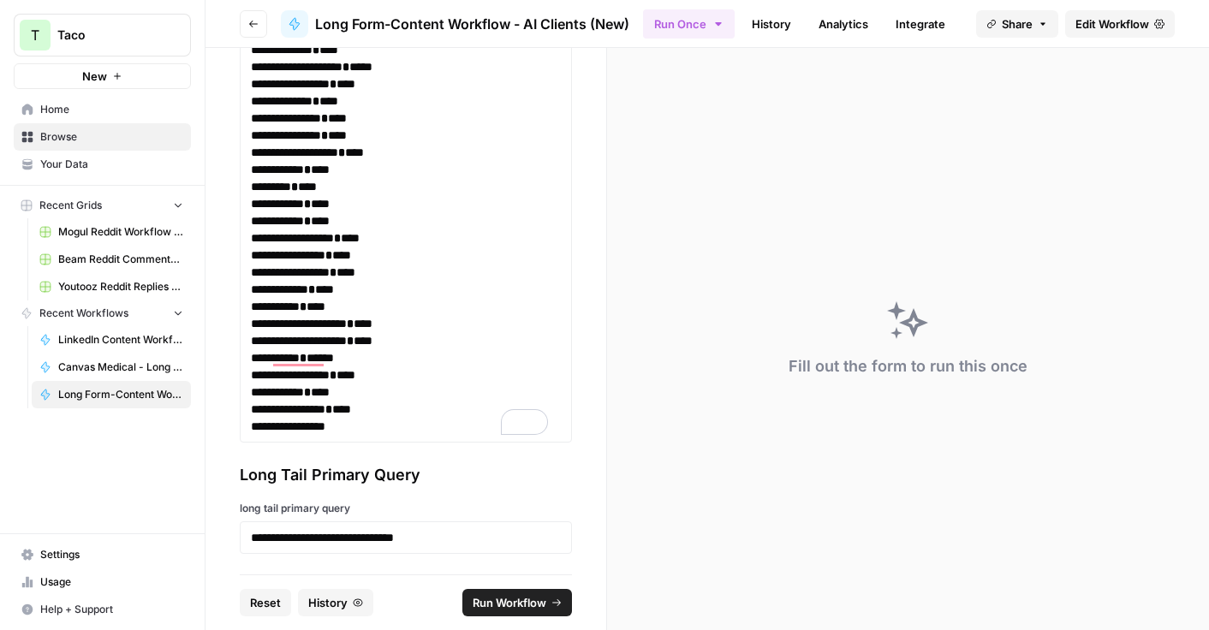 This screenshot has width=1209, height=630. Describe the element at coordinates (102, 313) in the screenshot. I see `button: Recent Workflows` at that location.